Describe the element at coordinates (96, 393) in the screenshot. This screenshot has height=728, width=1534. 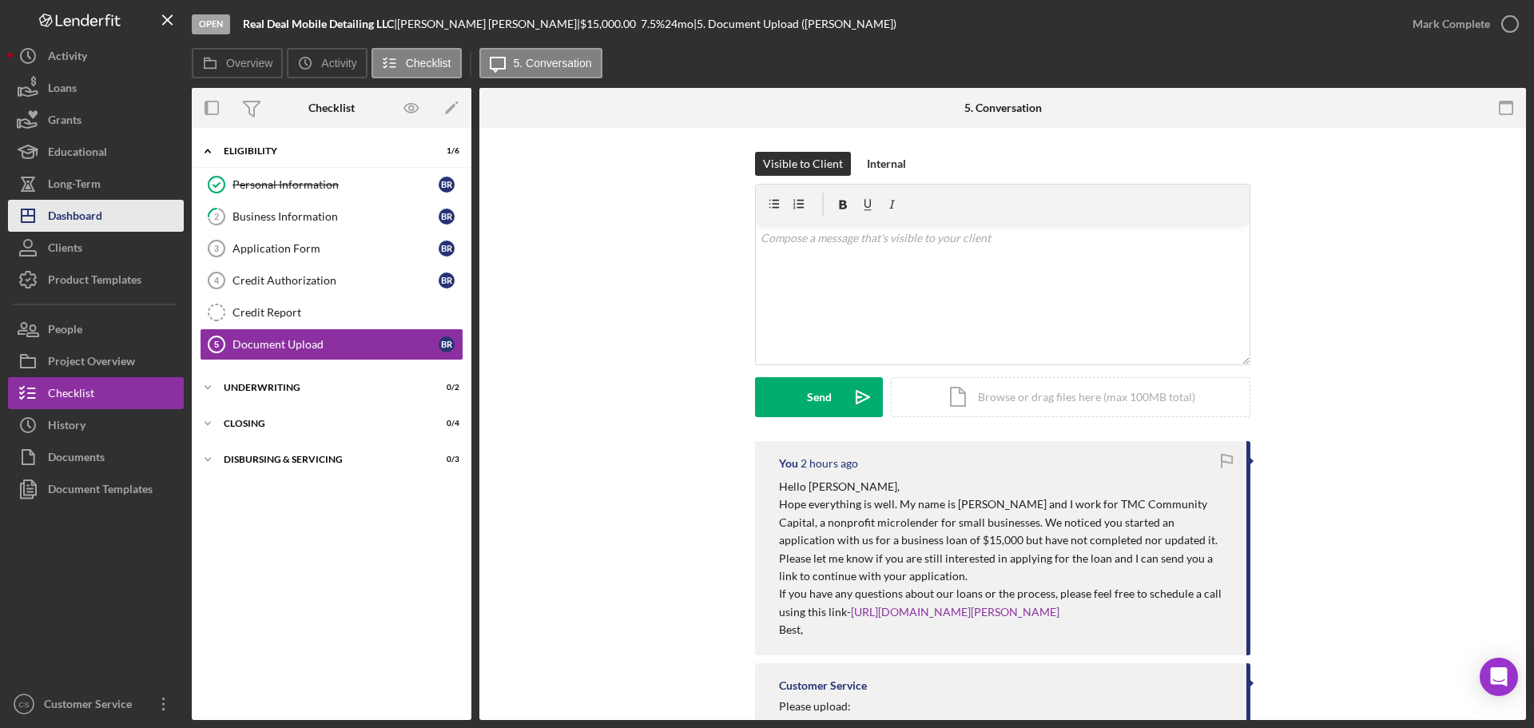
I see `a: Checklist` at that location.